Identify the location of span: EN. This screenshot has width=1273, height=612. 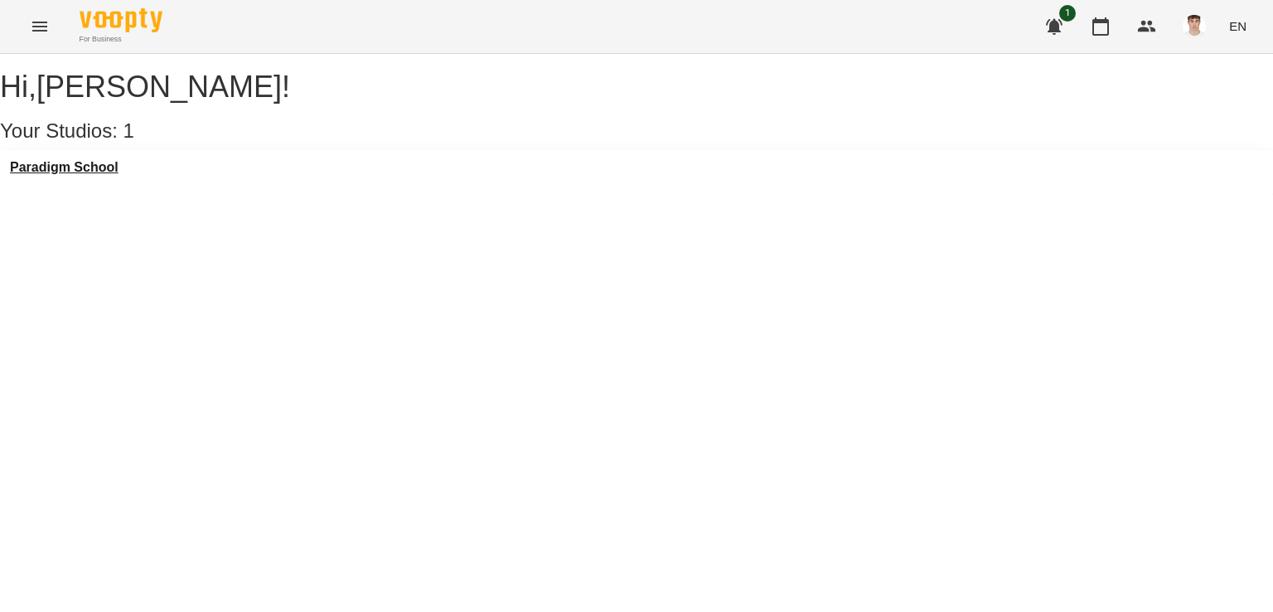
(1238, 26).